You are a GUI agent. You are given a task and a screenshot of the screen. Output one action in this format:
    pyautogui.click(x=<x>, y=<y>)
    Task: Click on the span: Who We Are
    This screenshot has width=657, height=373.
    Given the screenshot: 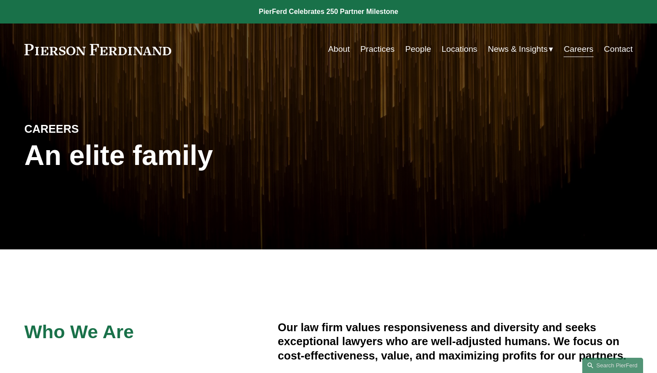 What is the action you would take?
    pyautogui.click(x=79, y=331)
    